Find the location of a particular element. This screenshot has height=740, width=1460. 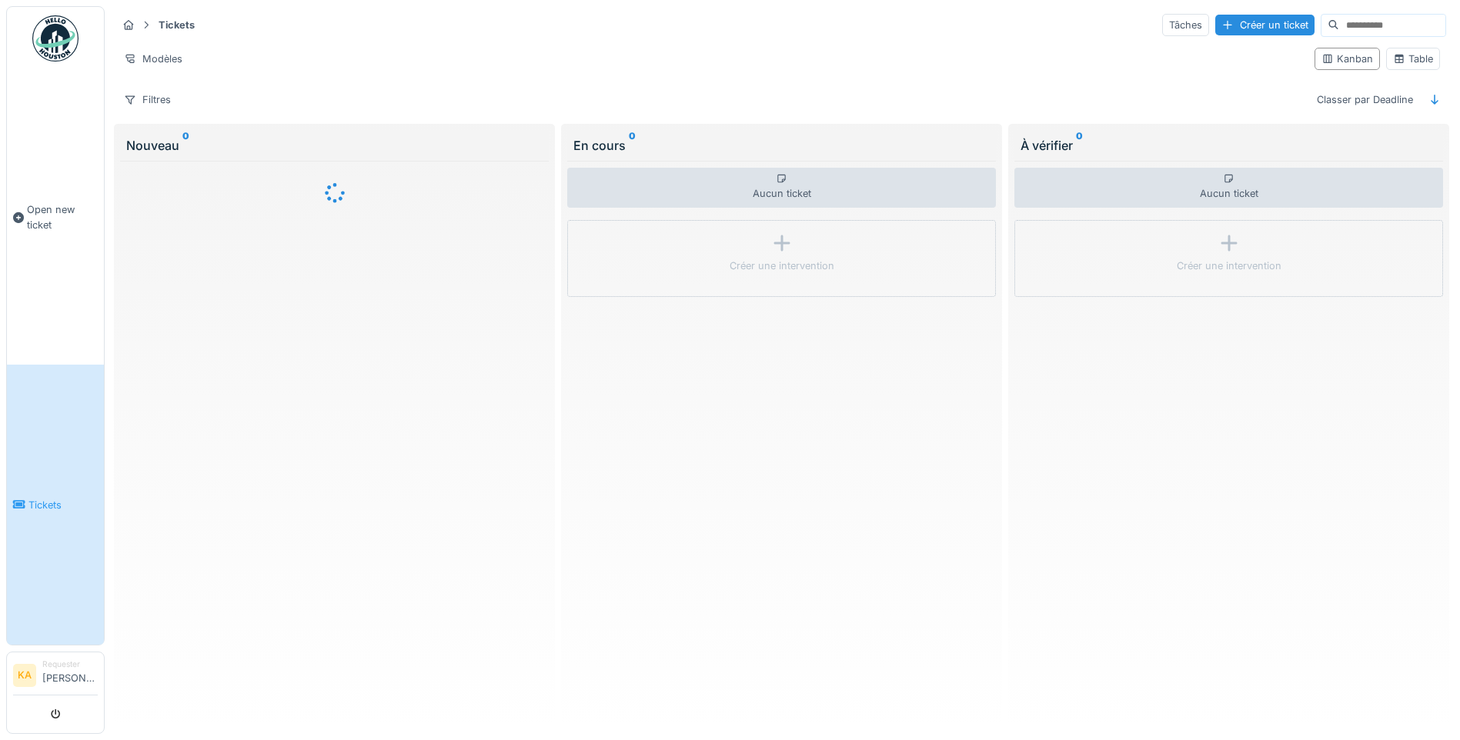

li: KA is located at coordinates (25, 676).